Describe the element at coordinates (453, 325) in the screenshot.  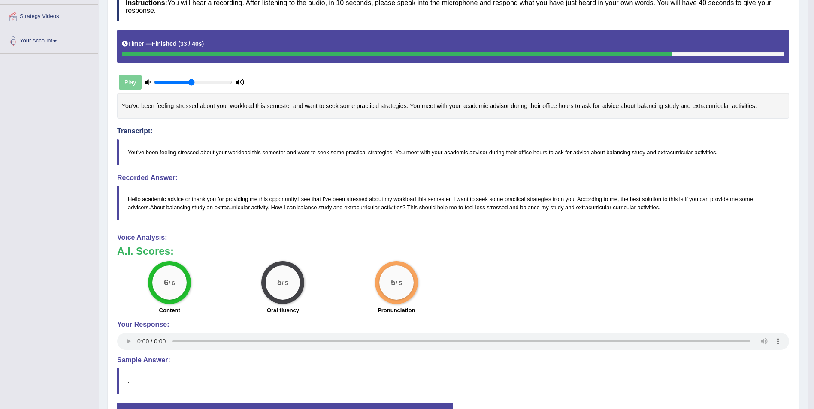
I see `h4: Your Response:` at that location.